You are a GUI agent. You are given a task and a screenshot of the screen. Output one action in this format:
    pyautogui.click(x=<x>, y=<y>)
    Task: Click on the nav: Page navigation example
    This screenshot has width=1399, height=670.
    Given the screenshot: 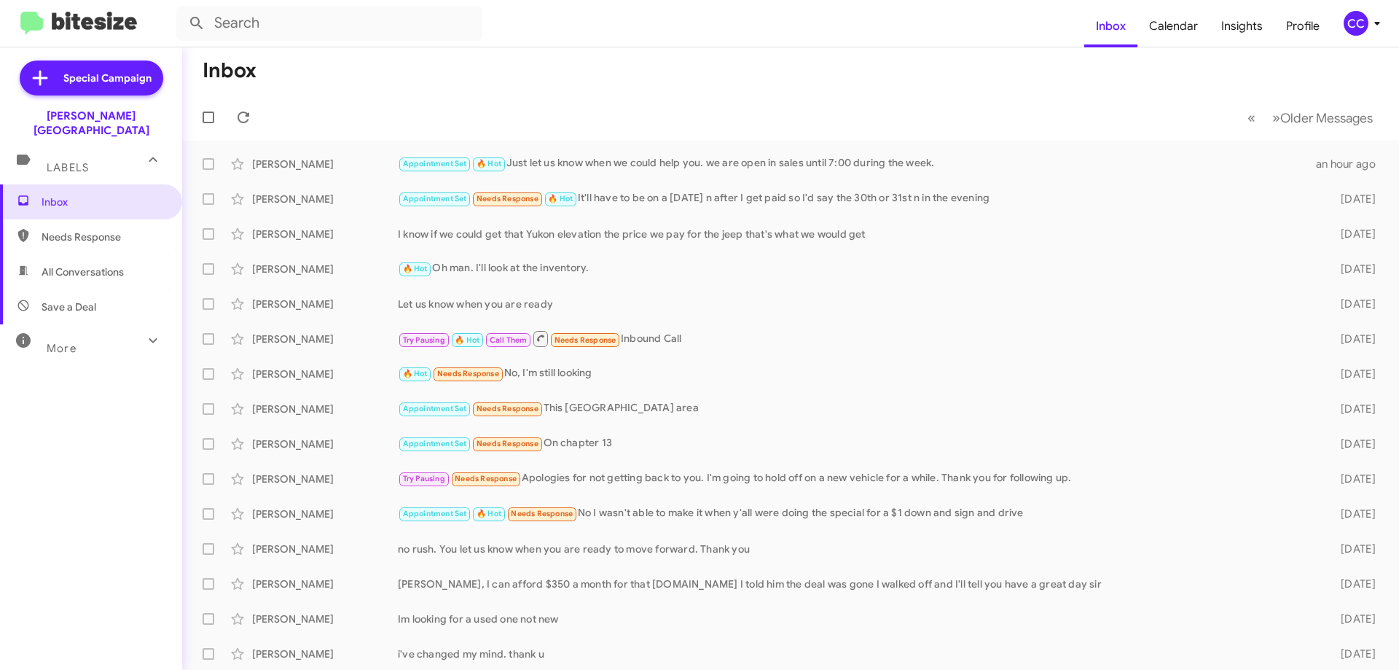 What is the action you would take?
    pyautogui.click(x=1310, y=117)
    